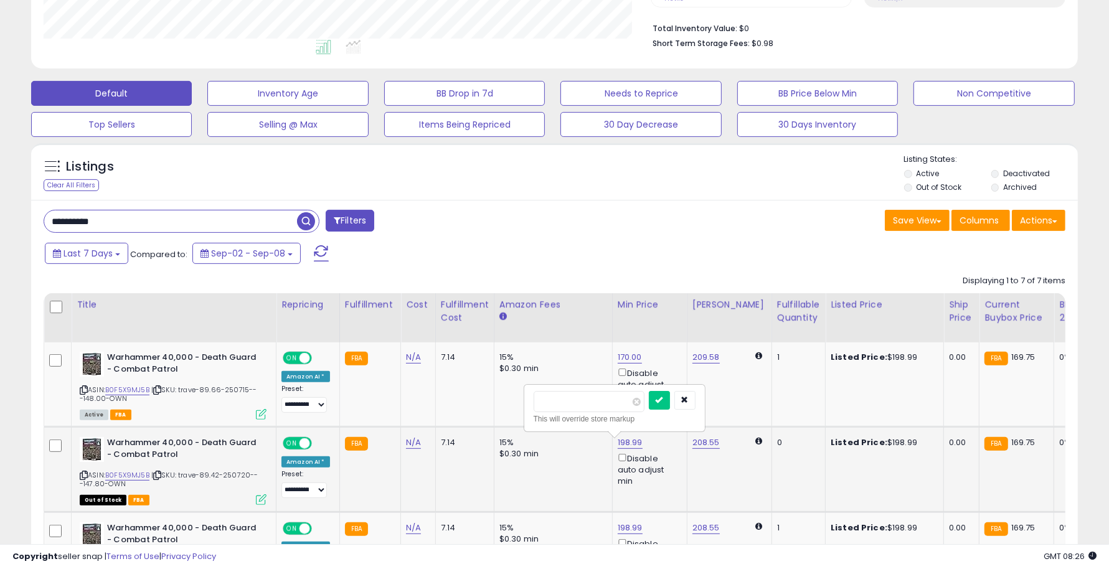 This screenshot has width=1109, height=569. What do you see at coordinates (174, 304) in the screenshot?
I see `div: Title` at bounding box center [174, 304].